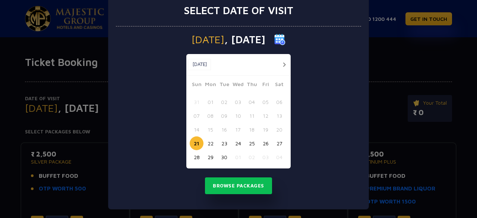 This screenshot has width=477, height=218. I want to click on button: 22, so click(210, 143).